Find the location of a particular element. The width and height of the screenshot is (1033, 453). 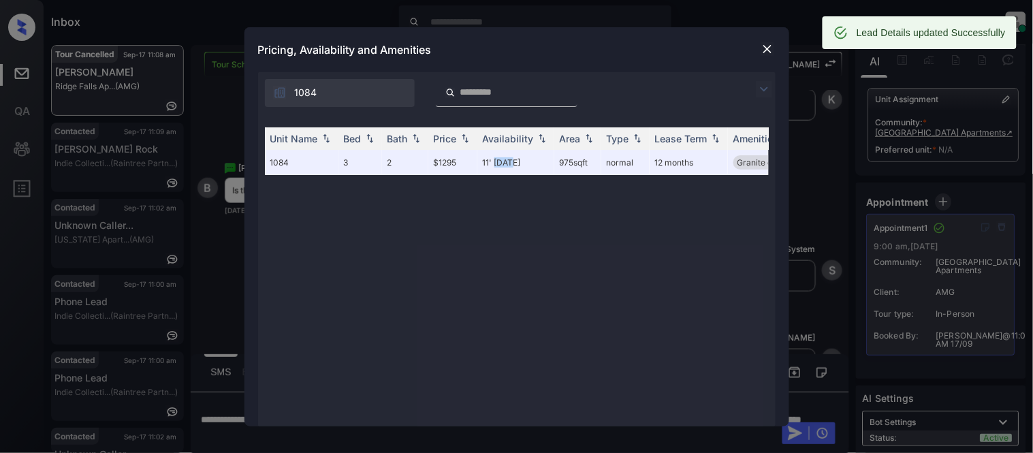

img: close is located at coordinates (767, 49).